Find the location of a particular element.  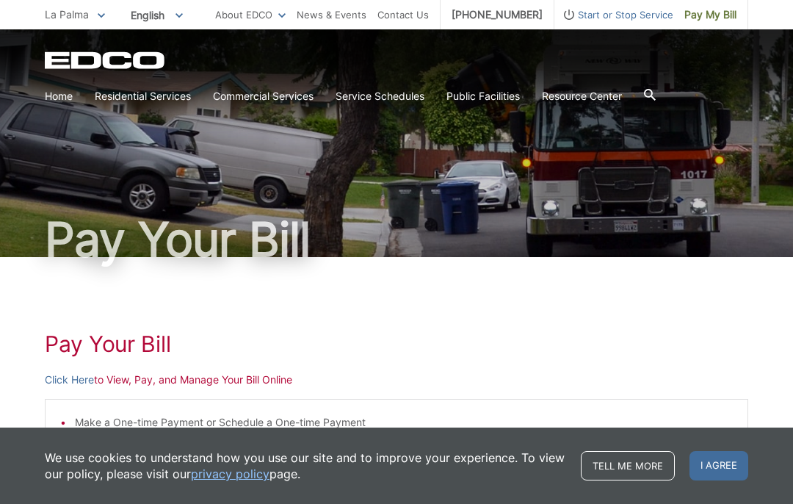

a: Home is located at coordinates (59, 96).